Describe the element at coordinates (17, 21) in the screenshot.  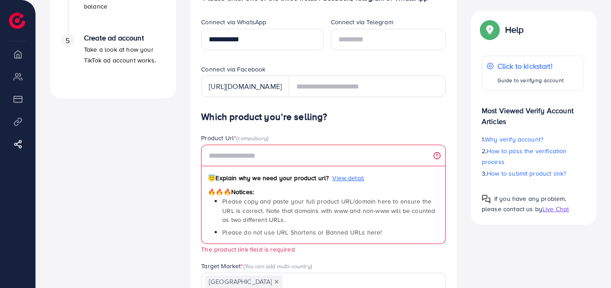
I see `a: logo` at that location.